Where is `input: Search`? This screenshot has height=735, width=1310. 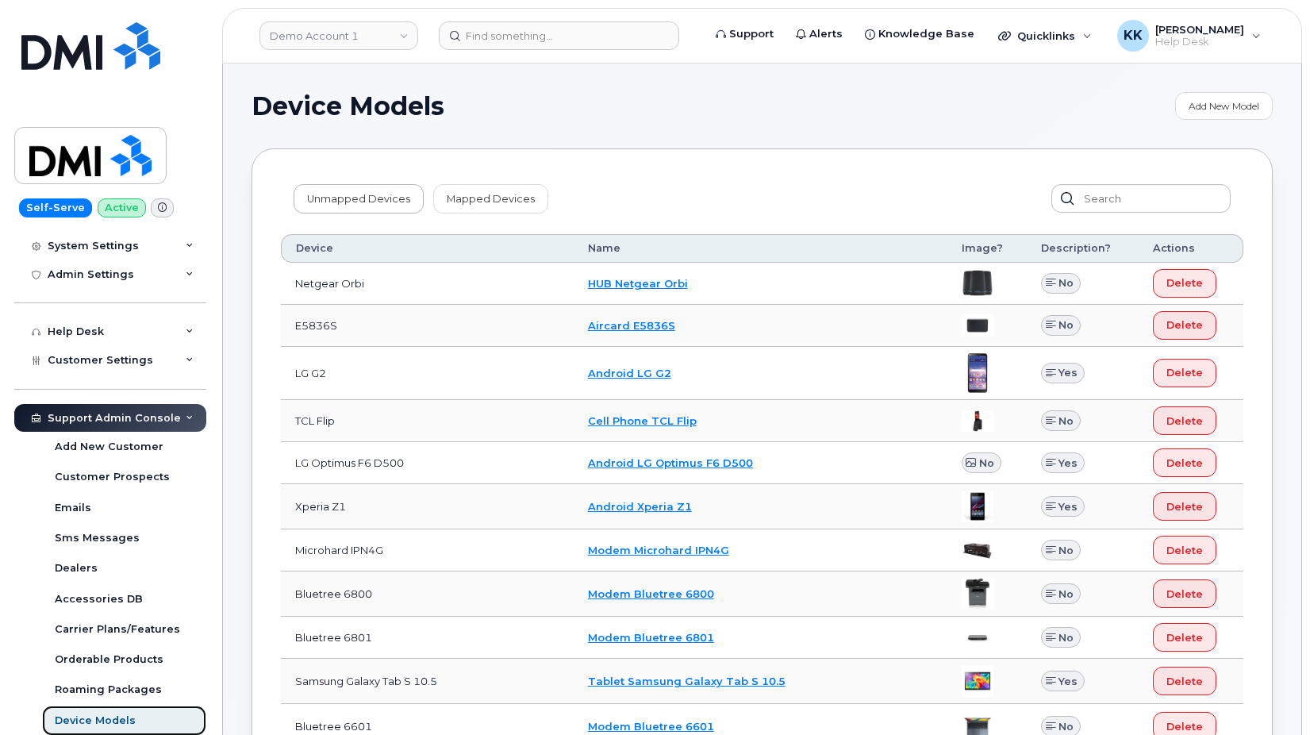
input: Search is located at coordinates (1141, 198).